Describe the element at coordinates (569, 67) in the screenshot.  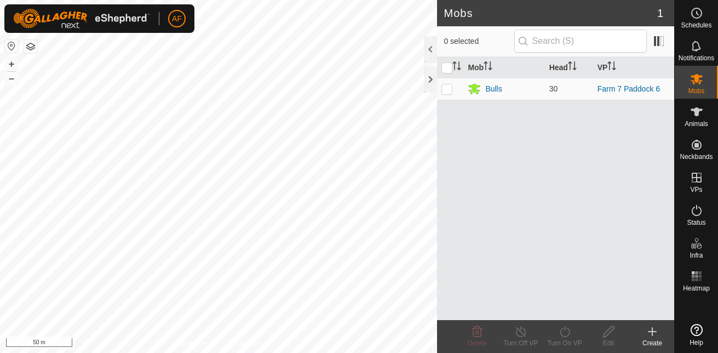
I see `th: Head` at that location.